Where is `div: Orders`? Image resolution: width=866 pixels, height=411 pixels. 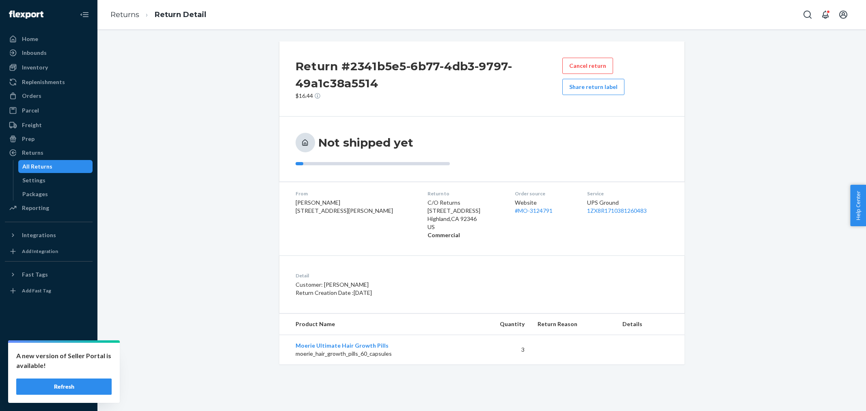
div: Orders is located at coordinates (32, 96).